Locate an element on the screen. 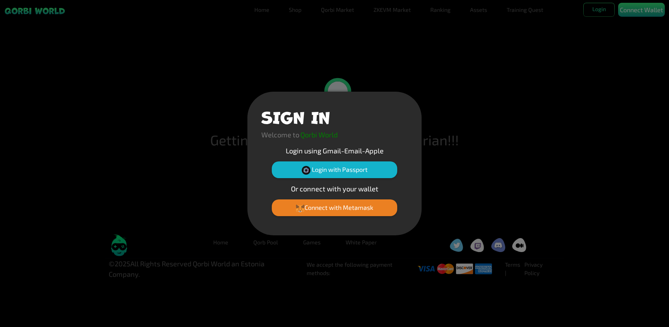 Image resolution: width=669 pixels, height=327 pixels. p: Or connect with your wallet is located at coordinates (334, 188).